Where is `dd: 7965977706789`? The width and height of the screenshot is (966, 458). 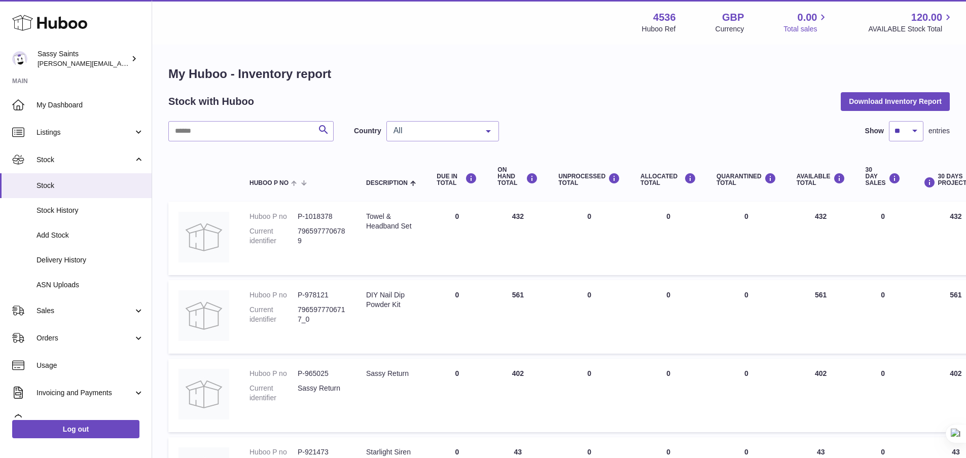 dd: 7965977706789 is located at coordinates (321, 236).